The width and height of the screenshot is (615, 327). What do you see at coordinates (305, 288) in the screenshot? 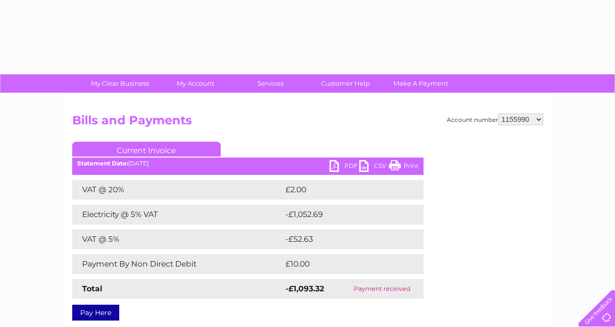
I see `strong: -£1,093.32` at bounding box center [305, 288].